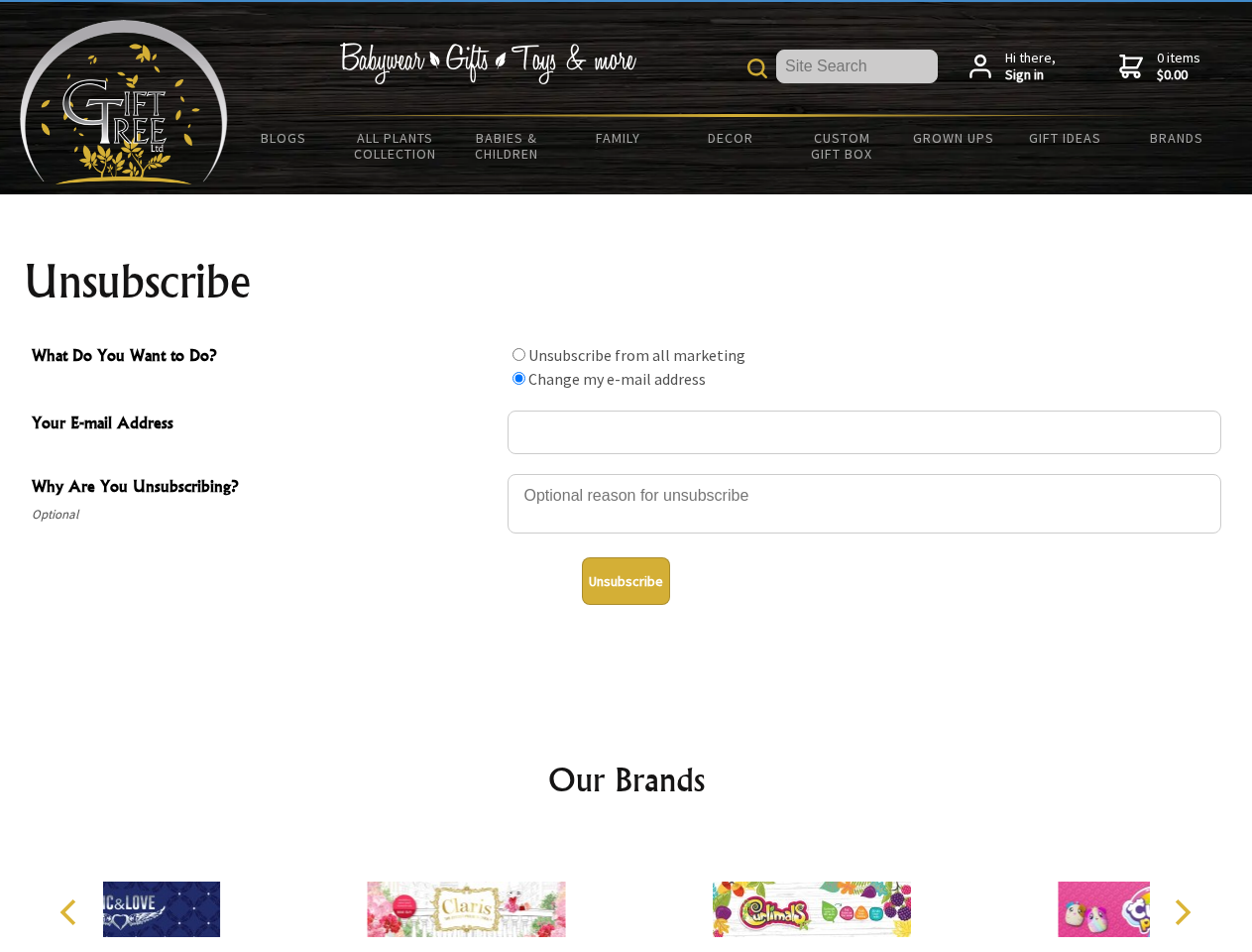 The image size is (1252, 952). I want to click on h2: Our Brands, so click(626, 780).